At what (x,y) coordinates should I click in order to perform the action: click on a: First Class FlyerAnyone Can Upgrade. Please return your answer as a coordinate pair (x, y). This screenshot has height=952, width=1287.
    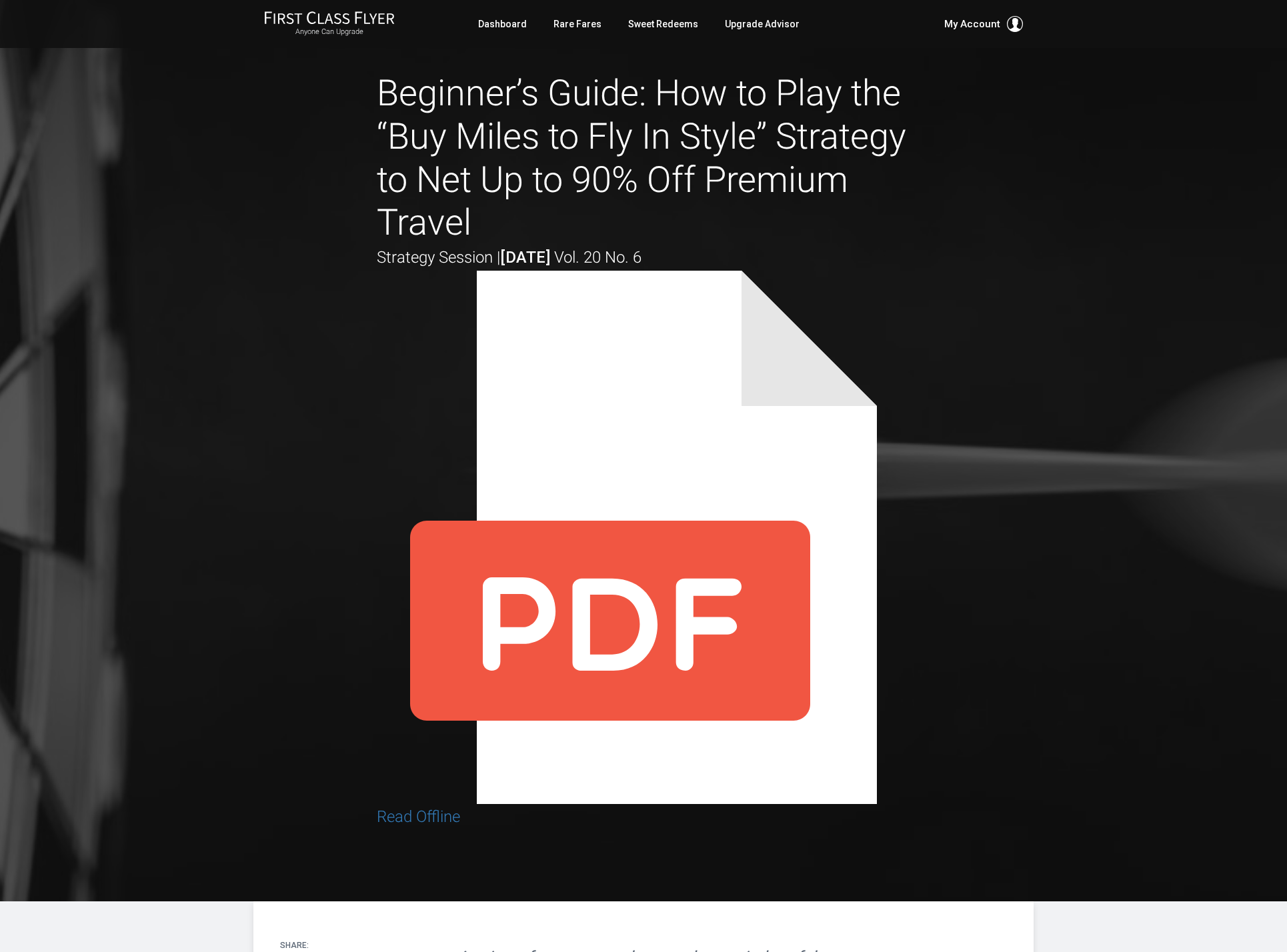
    Looking at the image, I should click on (330, 24).